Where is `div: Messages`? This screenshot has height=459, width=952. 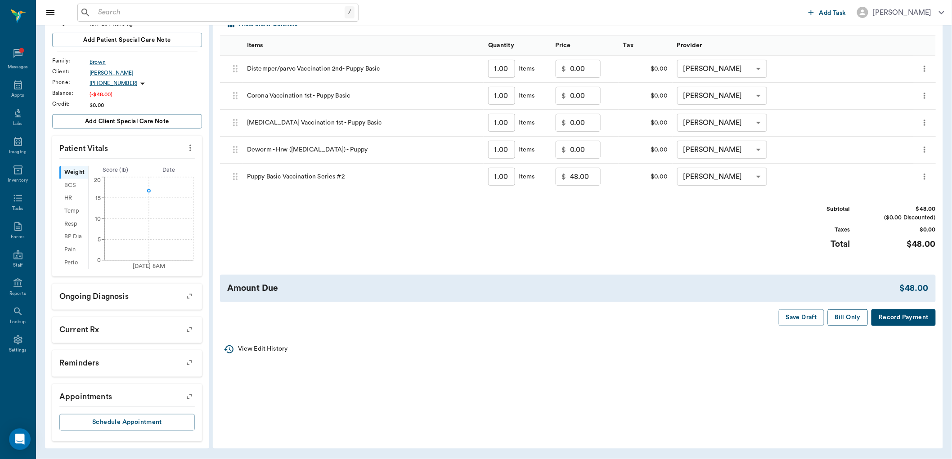
div: Messages is located at coordinates (18, 67).